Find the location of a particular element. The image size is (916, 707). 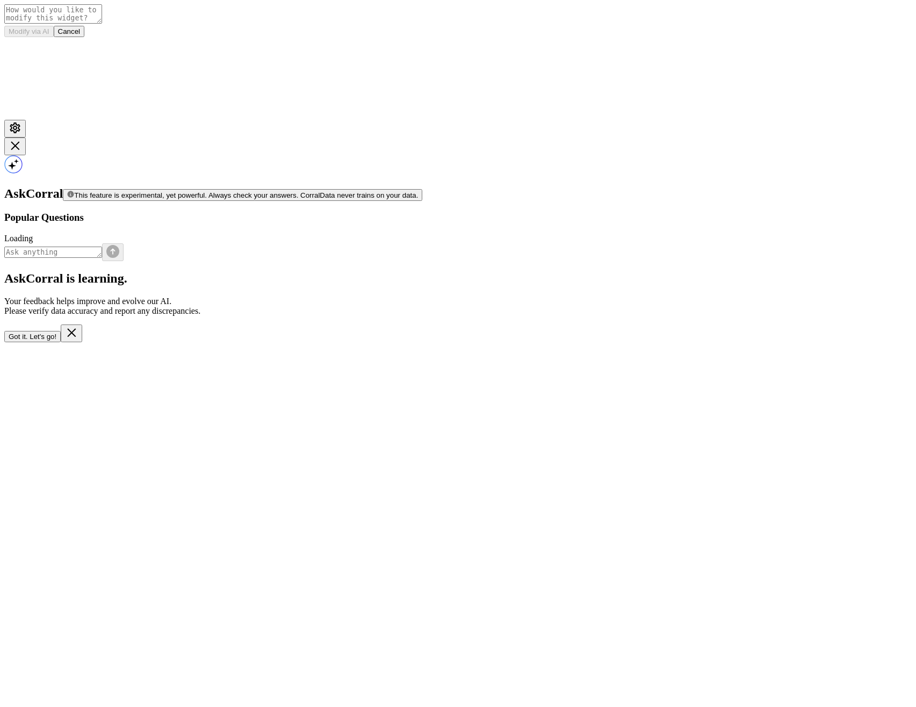

div: Loading is located at coordinates (458, 238).